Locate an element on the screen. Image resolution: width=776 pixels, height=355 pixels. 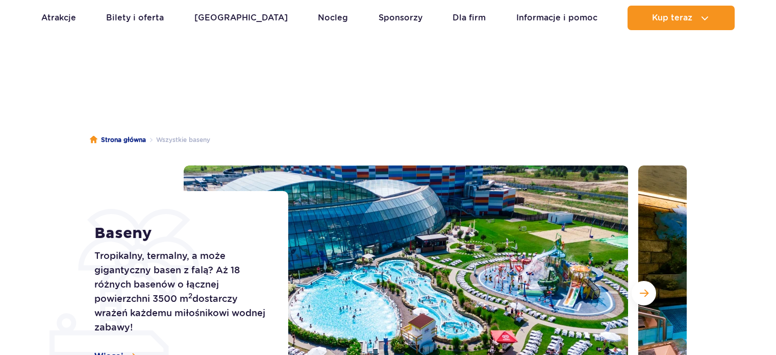
a: Atrakcje is located at coordinates (59, 18).